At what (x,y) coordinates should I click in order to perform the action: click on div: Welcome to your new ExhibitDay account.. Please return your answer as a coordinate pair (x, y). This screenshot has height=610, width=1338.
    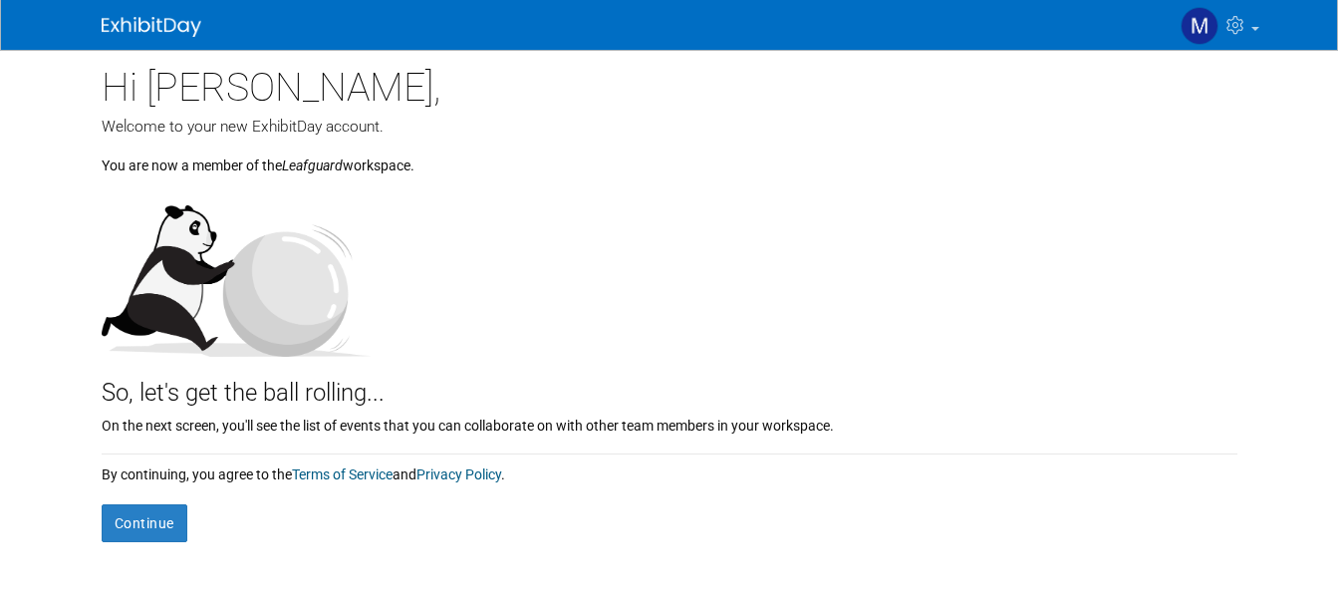
    Looking at the image, I should click on (670, 127).